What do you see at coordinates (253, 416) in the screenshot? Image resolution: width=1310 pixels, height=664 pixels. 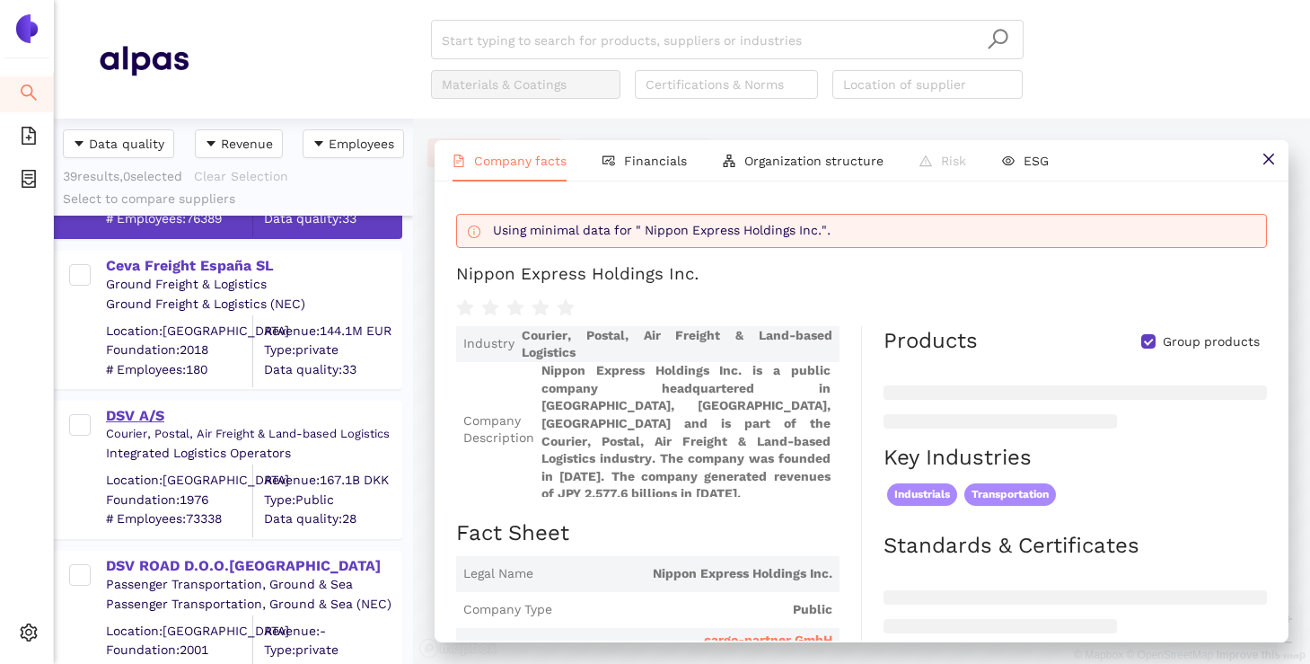 I see `div: DSV A/S` at bounding box center [253, 416].